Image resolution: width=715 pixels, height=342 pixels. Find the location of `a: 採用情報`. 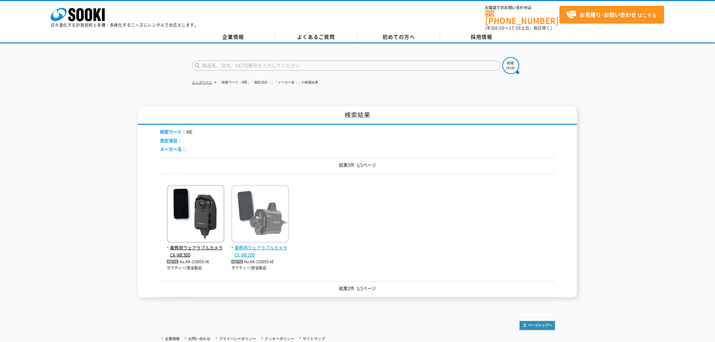

a: 採用情報 is located at coordinates (481, 37).